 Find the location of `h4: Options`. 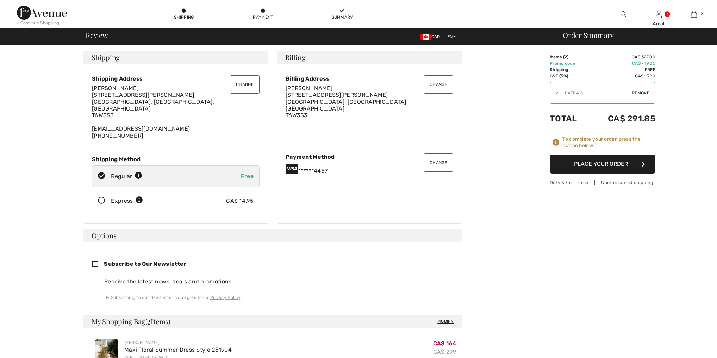

h4: Options is located at coordinates (273, 236).